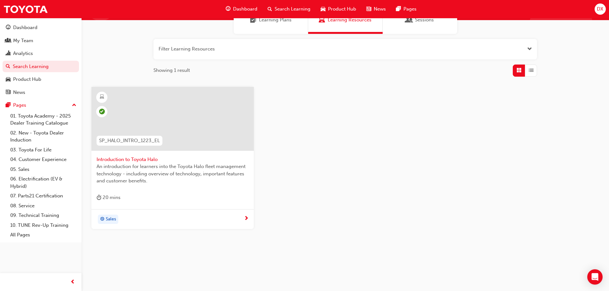 This screenshot has height=291, width=609. What do you see at coordinates (530, 49) in the screenshot?
I see `button: Open the filter` at bounding box center [530, 49].